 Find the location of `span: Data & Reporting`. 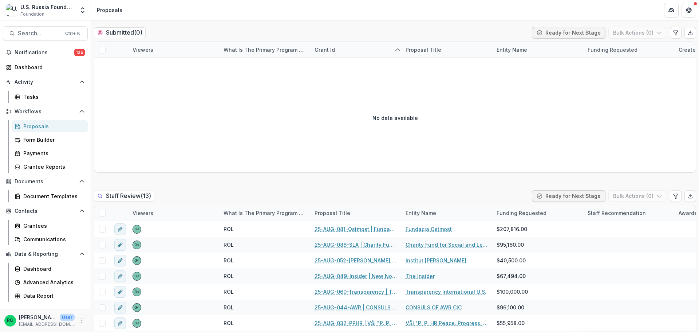

span: Data & Reporting is located at coordinates (45, 254).